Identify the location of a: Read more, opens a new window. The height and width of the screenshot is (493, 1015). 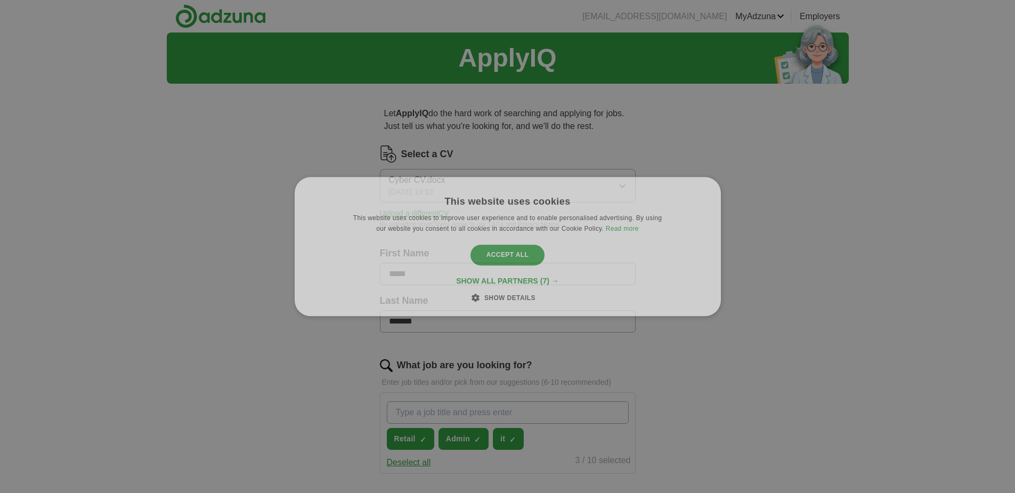
(622, 229).